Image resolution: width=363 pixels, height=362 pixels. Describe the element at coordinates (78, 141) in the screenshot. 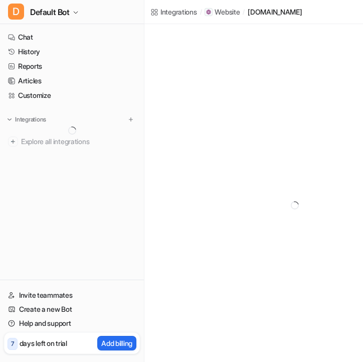

I see `span: Explore all integrations` at that location.